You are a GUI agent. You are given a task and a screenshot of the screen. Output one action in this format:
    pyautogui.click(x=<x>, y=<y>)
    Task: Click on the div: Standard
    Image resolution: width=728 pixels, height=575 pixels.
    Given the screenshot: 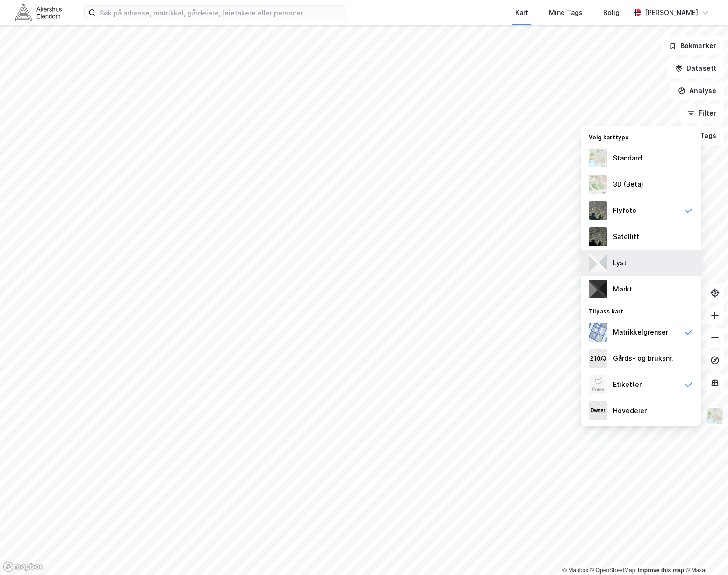 What is the action you would take?
    pyautogui.click(x=628, y=158)
    